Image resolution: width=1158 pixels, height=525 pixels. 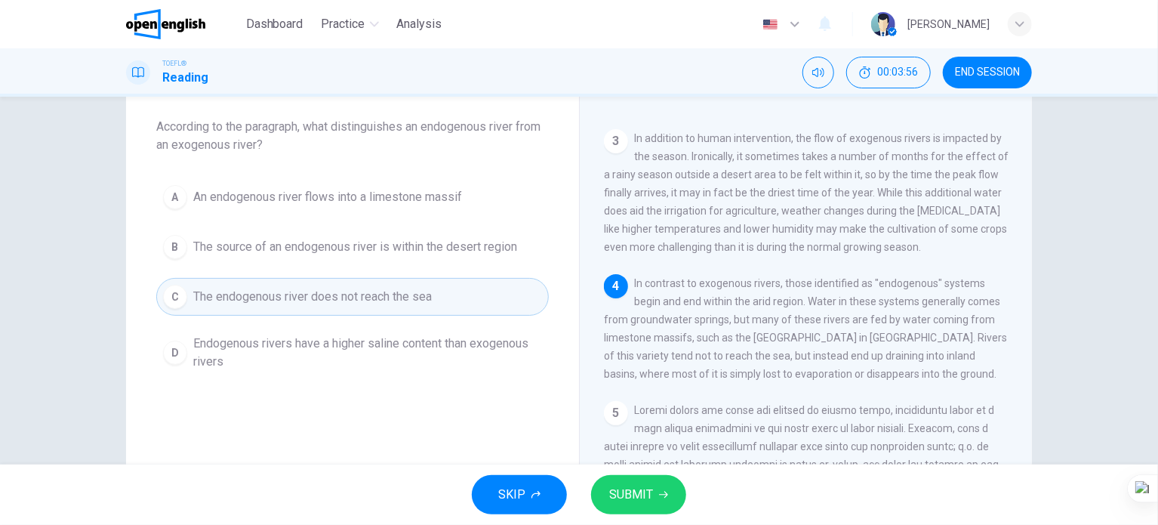 I want to click on button: DEndogenous rivers have a higher saline content than exogenous rivers, so click(x=353, y=353).